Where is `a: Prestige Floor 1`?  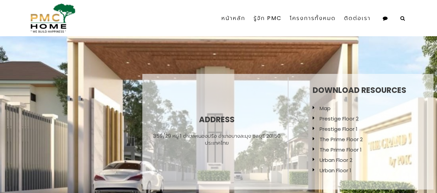
a: Prestige Floor 1 is located at coordinates (339, 129).